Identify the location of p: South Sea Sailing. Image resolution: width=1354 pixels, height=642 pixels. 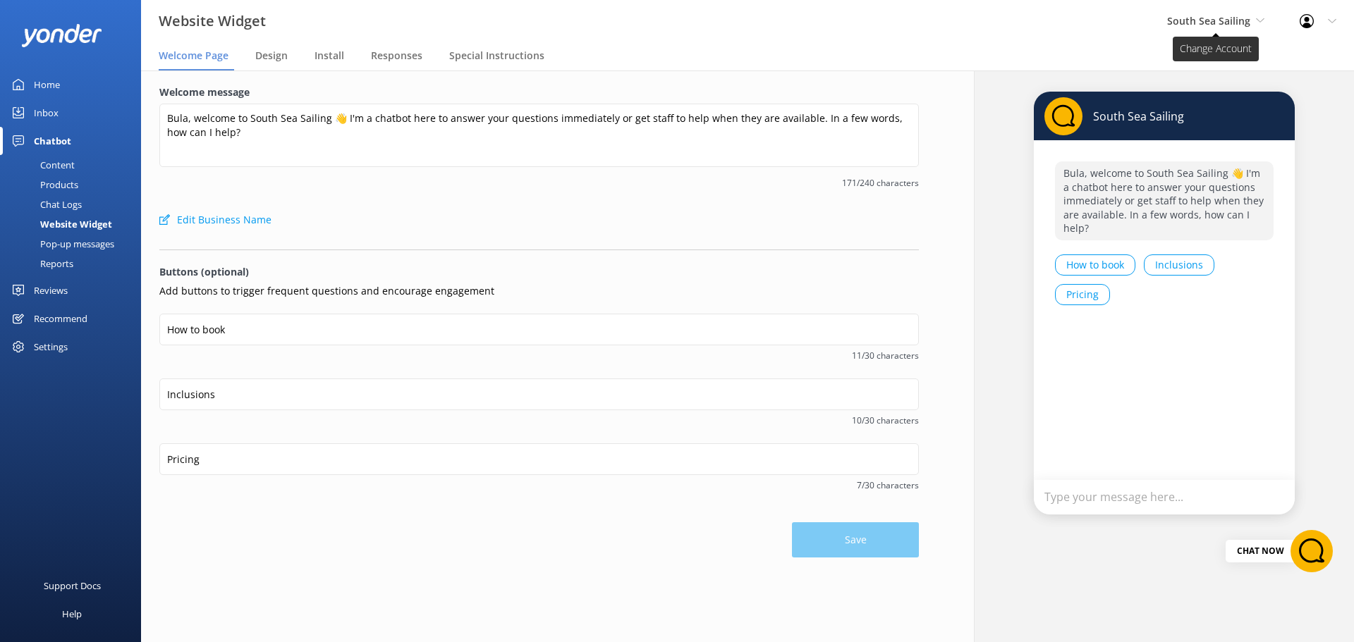
(1133, 116).